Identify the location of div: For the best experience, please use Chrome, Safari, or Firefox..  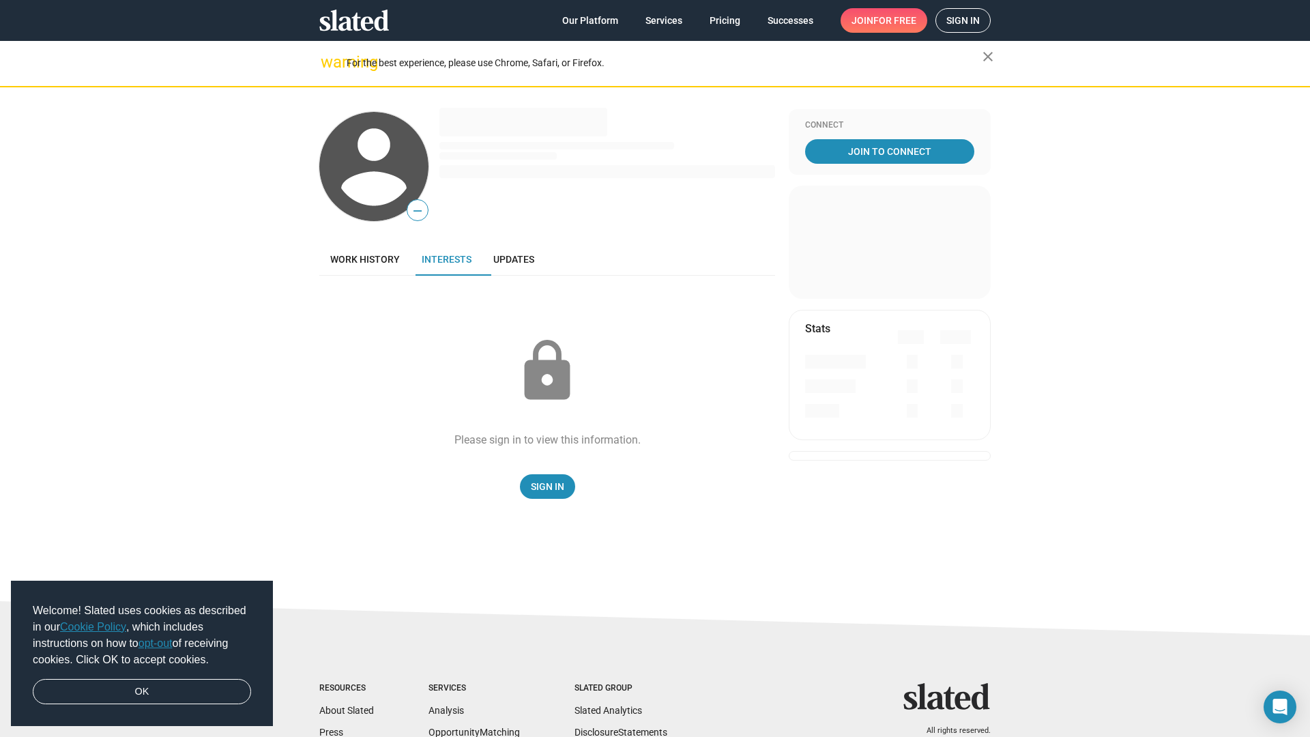
(665, 63).